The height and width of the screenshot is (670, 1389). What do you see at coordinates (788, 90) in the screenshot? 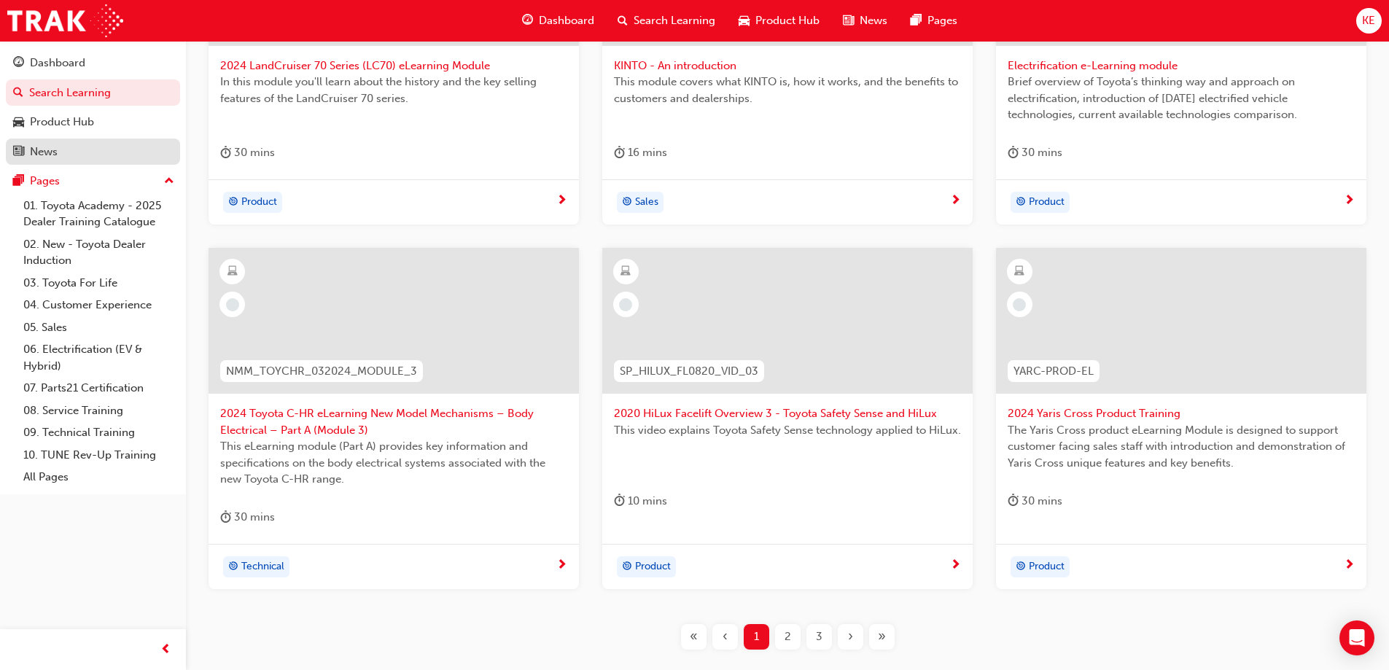
I see `span: This module covers what KINTO is, how it works, and the benefits to customers and dealerships.` at bounding box center [788, 90].